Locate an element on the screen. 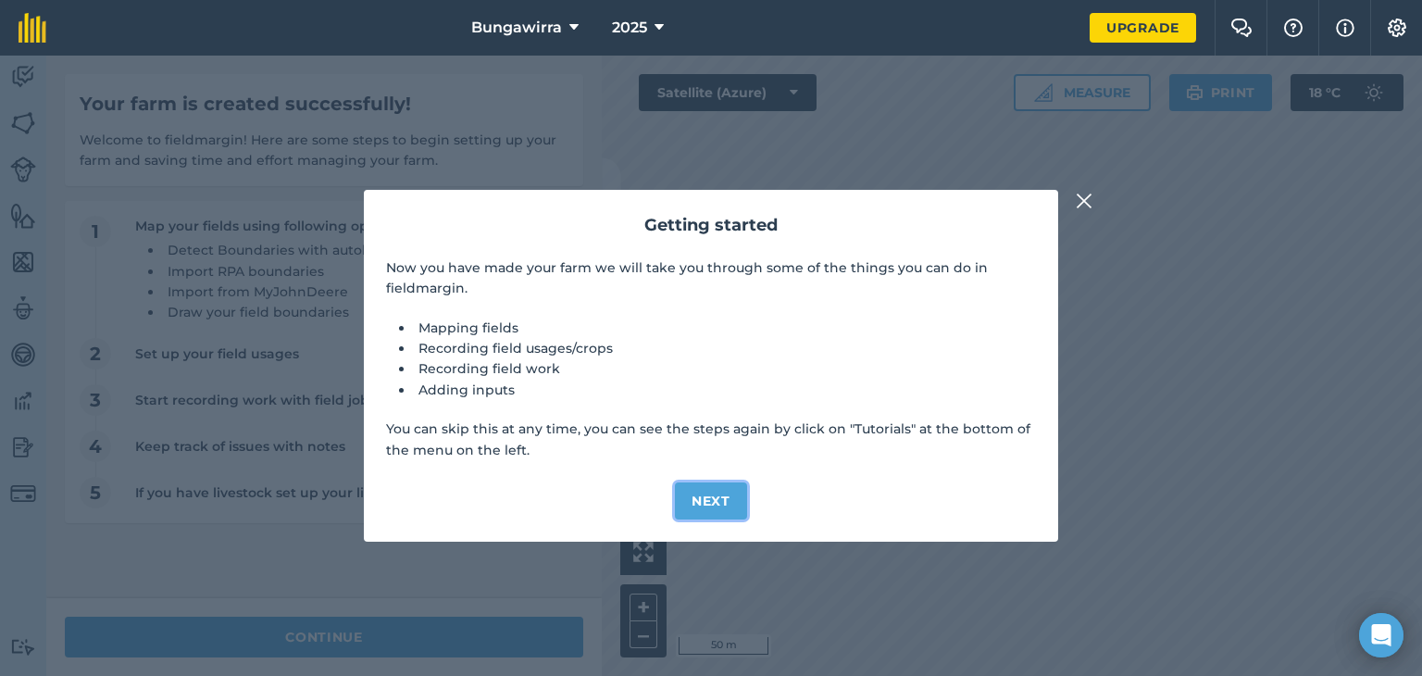 This screenshot has height=676, width=1422. p: You can skip this at any time, you can see the steps again by click on "Tutorials" at the bottom ... is located at coordinates (711, 439).